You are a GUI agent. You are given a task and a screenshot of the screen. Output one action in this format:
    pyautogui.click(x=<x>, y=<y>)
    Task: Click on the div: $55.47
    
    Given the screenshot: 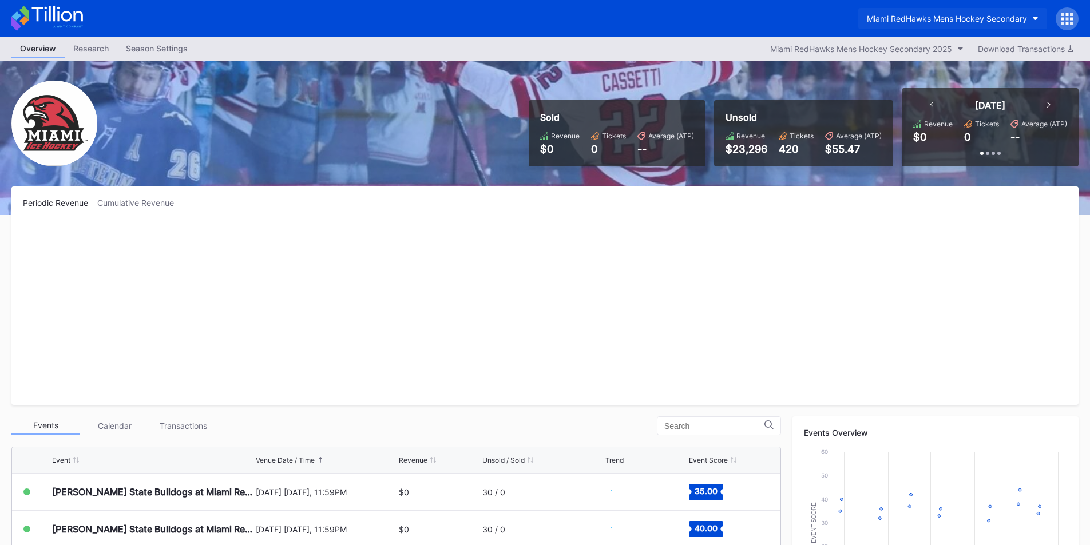 What is the action you would take?
    pyautogui.click(x=853, y=149)
    